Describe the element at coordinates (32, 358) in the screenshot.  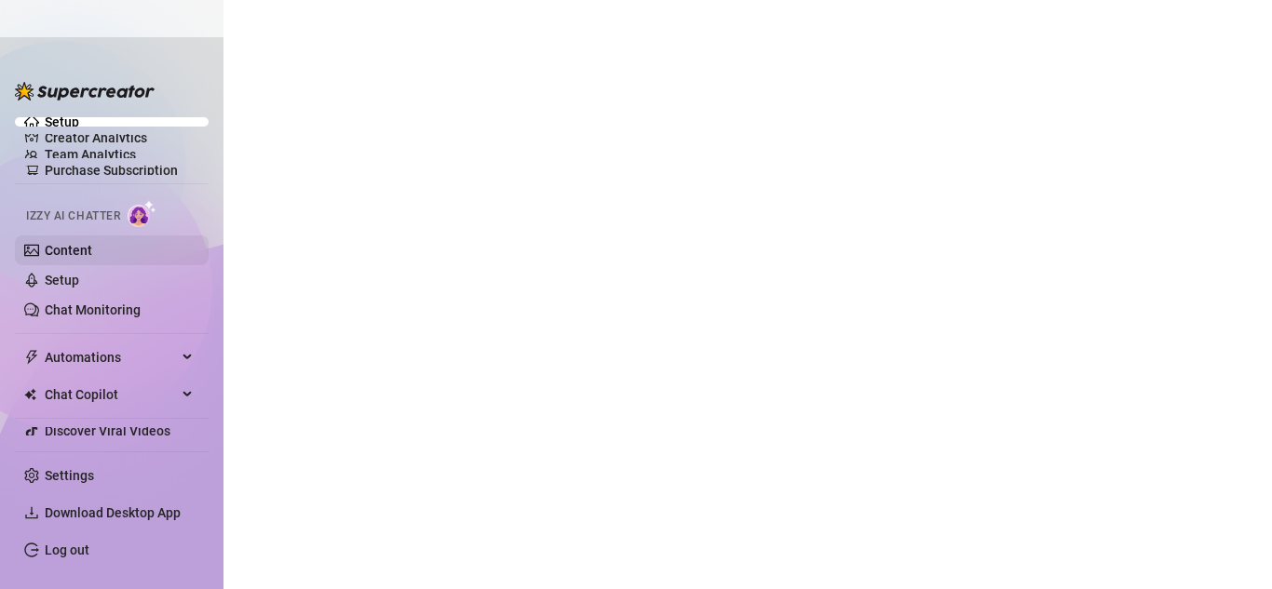
I see `span: thunderbolt` at that location.